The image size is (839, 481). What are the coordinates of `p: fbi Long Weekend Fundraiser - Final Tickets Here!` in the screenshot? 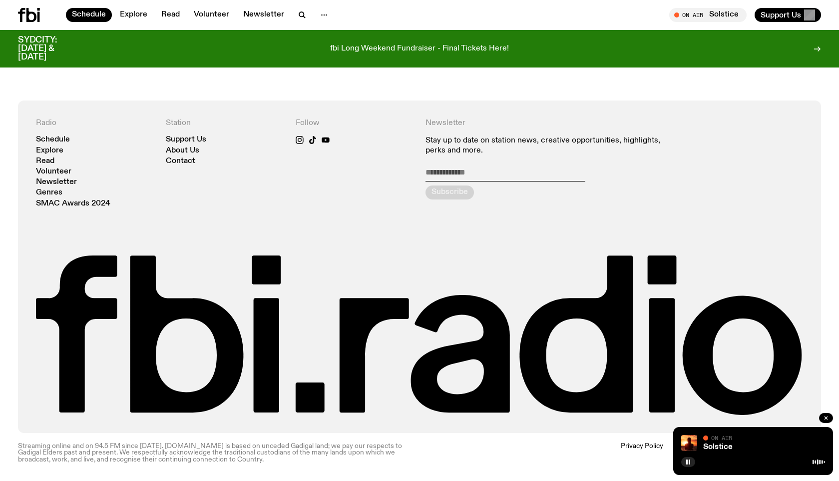 It's located at (420, 49).